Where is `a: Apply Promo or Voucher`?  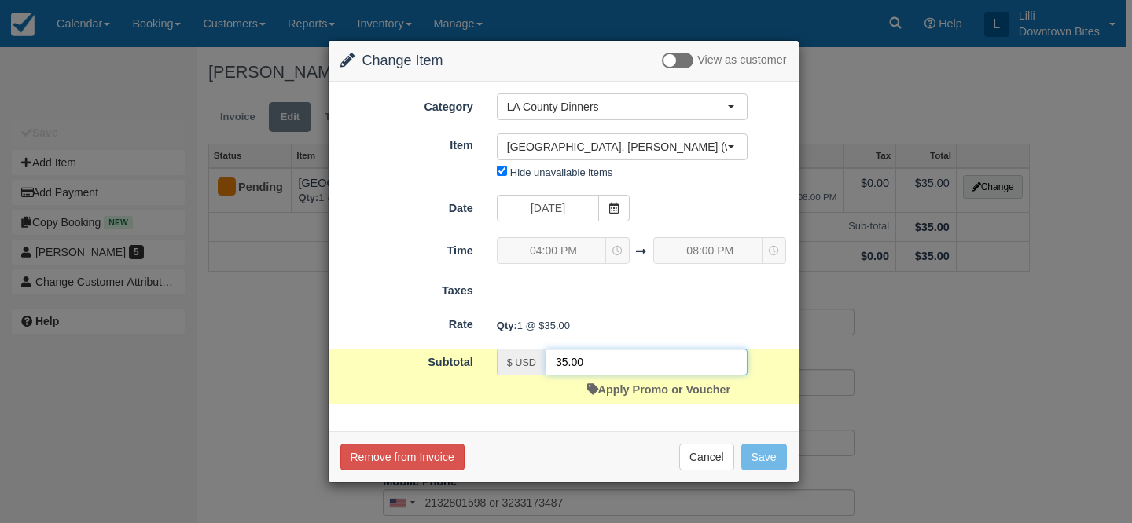 a: Apply Promo or Voucher is located at coordinates (658, 390).